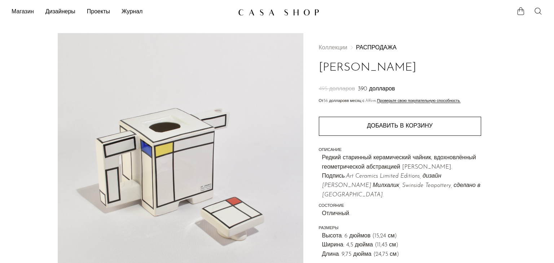 The width and height of the screenshot is (554, 263). I want to click on font: РАСПРОДАЖА, so click(376, 48).